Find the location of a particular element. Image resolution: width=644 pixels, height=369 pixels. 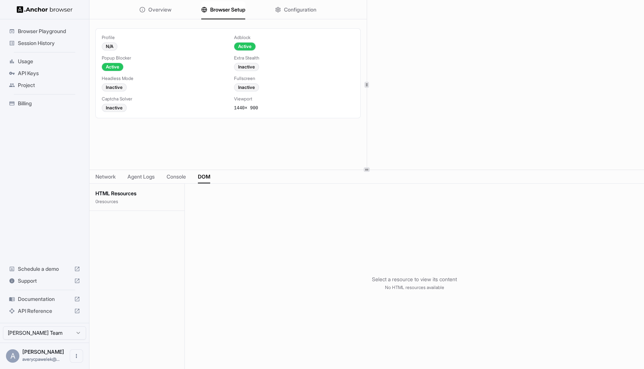

span: Billing is located at coordinates (49, 104).